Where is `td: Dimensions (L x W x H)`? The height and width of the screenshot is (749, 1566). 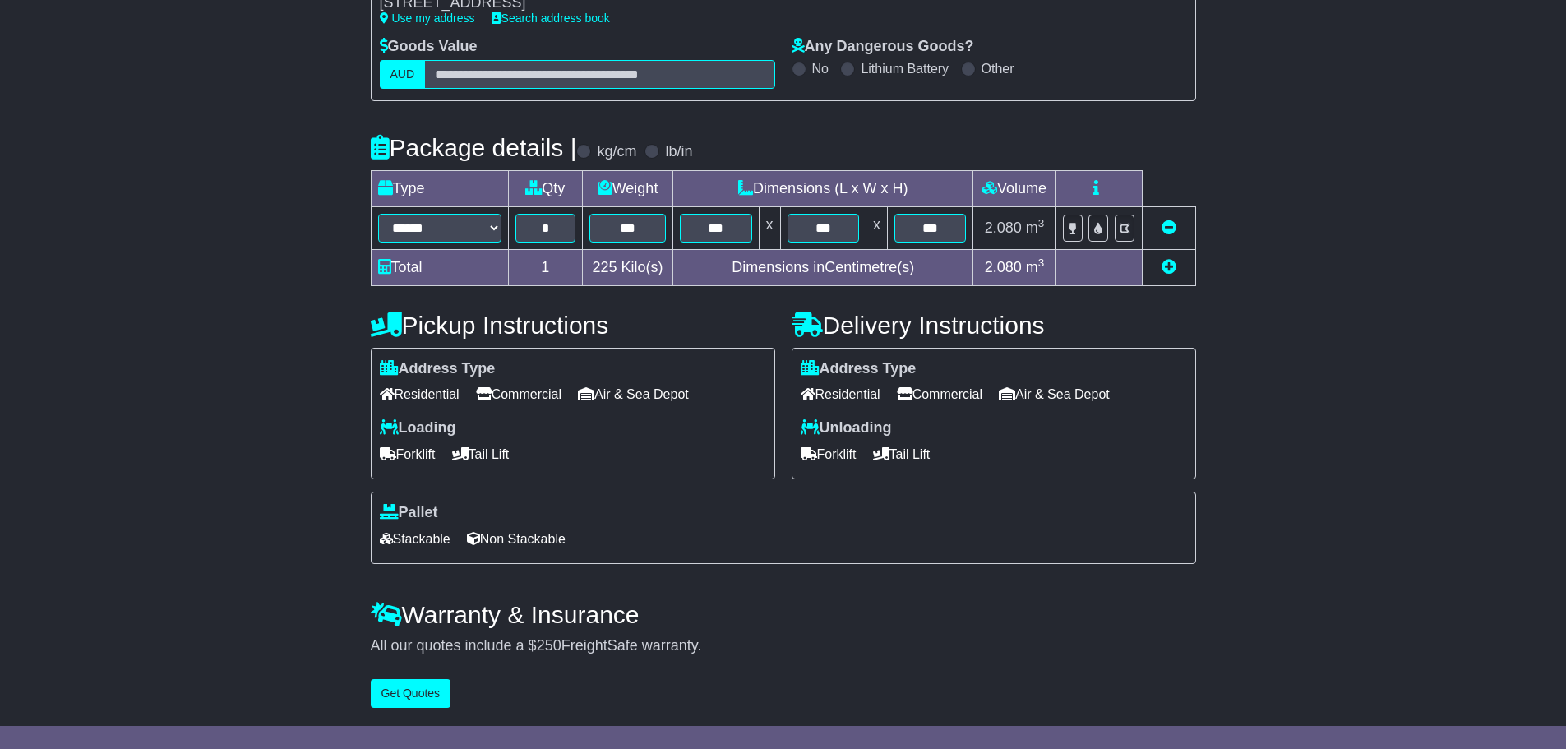
td: Dimensions (L x W x H) is located at coordinates (823, 188).